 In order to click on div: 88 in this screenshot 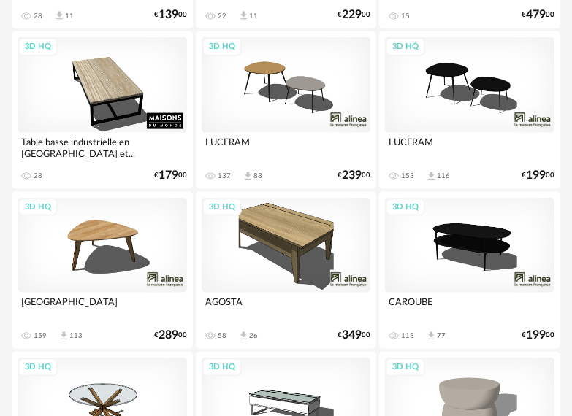, I will do `click(258, 176)`.